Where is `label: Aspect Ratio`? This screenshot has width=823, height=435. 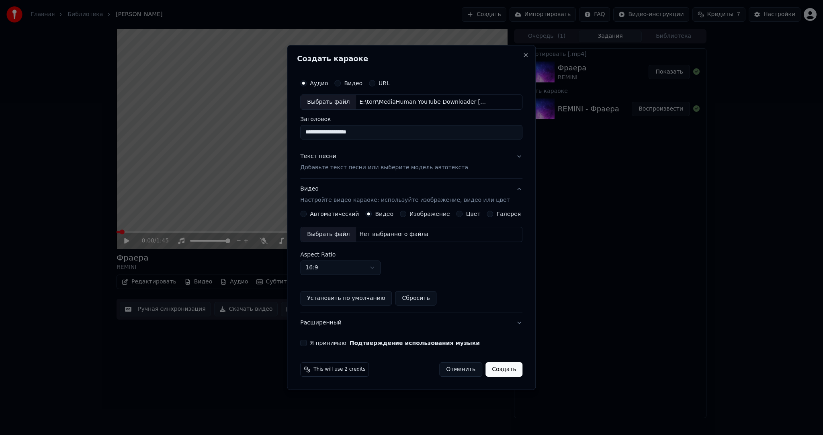 label: Aspect Ratio is located at coordinates (411, 254).